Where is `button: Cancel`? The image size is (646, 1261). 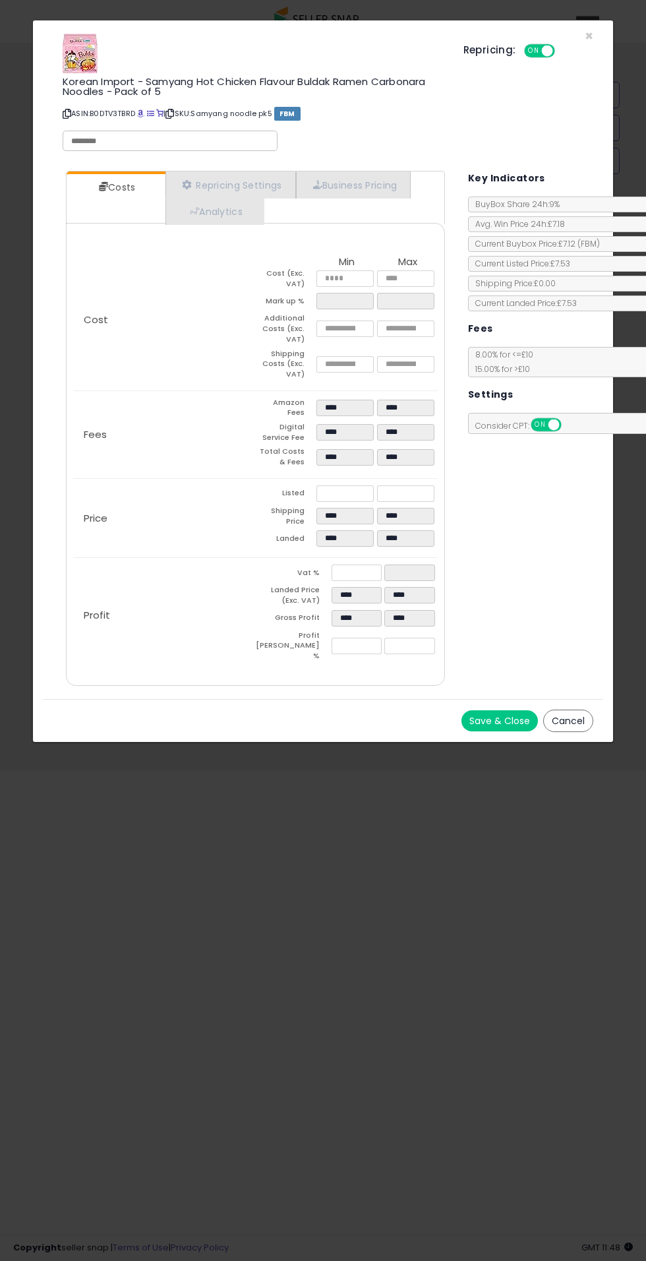
button: Cancel is located at coordinates (569, 721).